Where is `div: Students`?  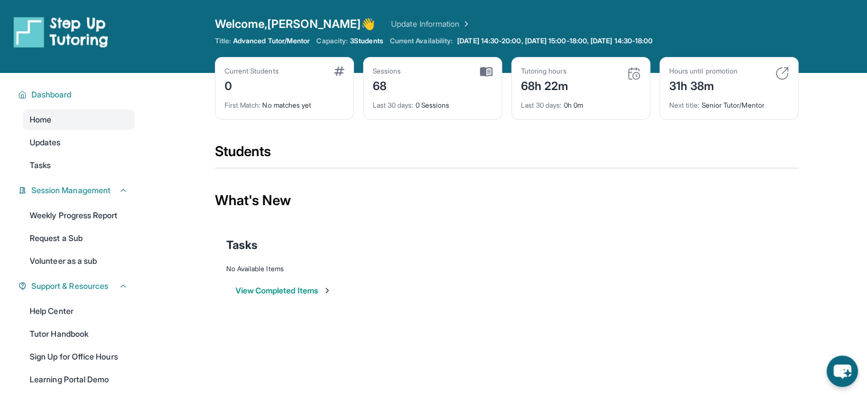
div: Students is located at coordinates (507, 155).